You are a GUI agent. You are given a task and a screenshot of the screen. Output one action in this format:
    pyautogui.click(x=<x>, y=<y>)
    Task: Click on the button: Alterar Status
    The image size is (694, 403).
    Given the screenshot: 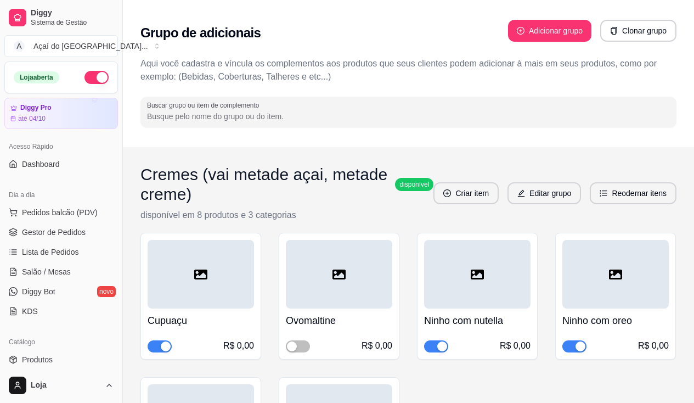 What is the action you would take?
    pyautogui.click(x=97, y=77)
    